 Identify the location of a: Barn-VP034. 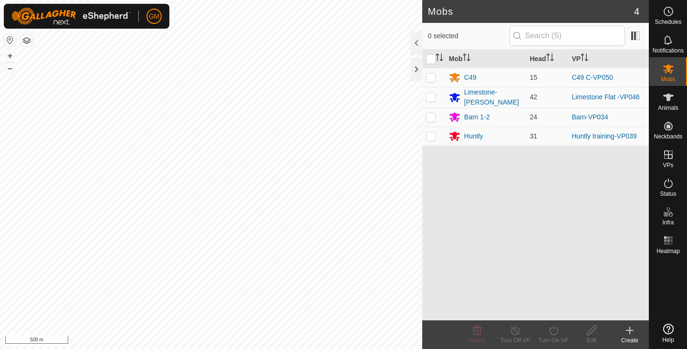
(590, 117).